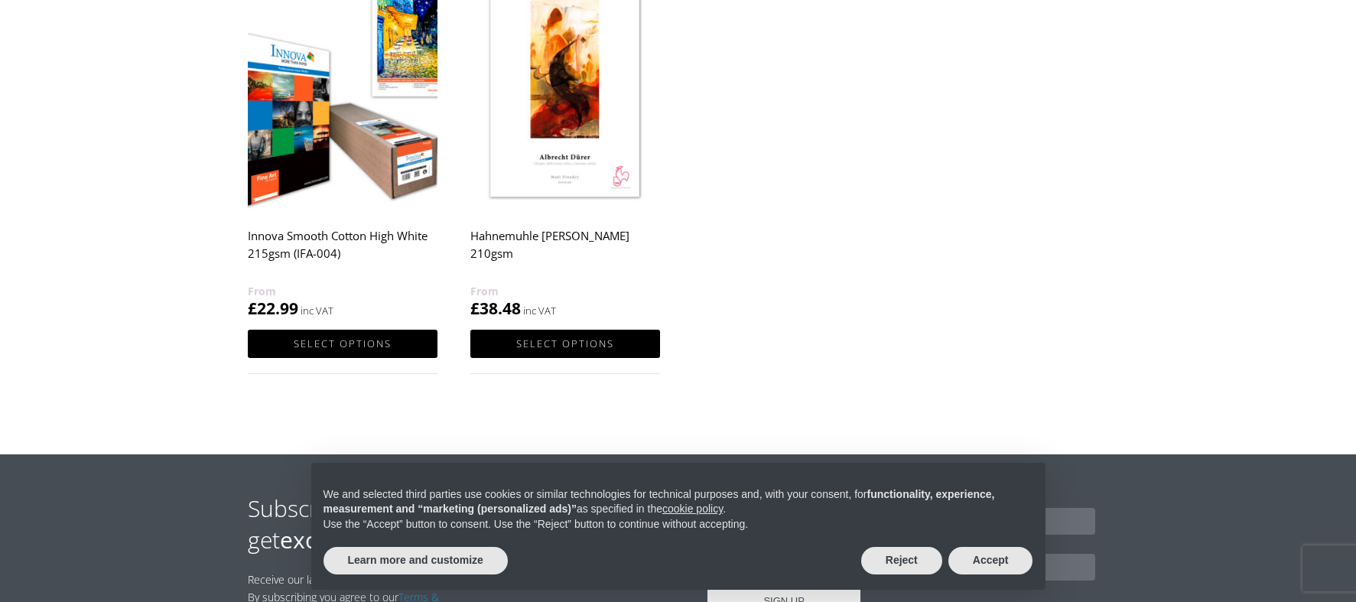  What do you see at coordinates (902, 561) in the screenshot?
I see `button: Reject` at bounding box center [902, 561].